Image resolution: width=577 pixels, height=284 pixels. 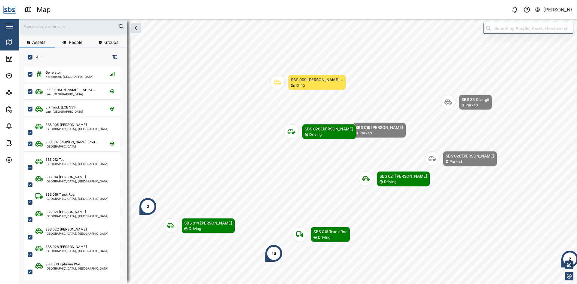 What do you see at coordinates (23, 93) in the screenshot?
I see `div: Sites` at bounding box center [23, 93].